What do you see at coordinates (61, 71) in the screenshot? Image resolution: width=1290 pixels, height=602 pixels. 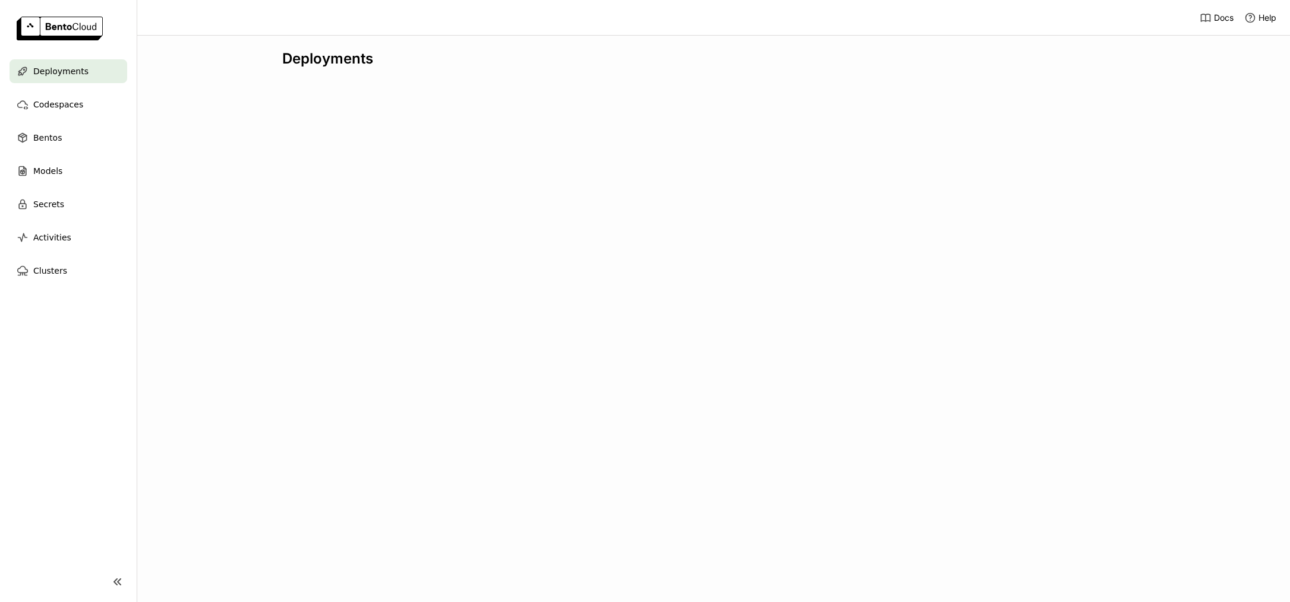 I see `span: Deployments` at bounding box center [61, 71].